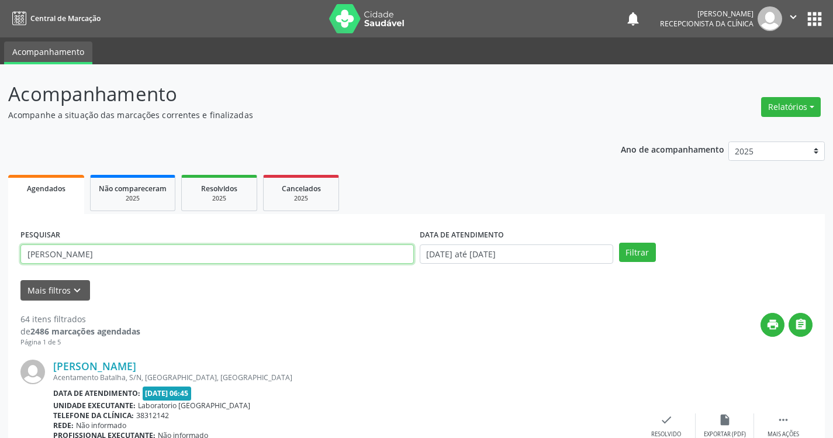 Image resolution: width=833 pixels, height=438 pixels. I want to click on i: print, so click(773, 324).